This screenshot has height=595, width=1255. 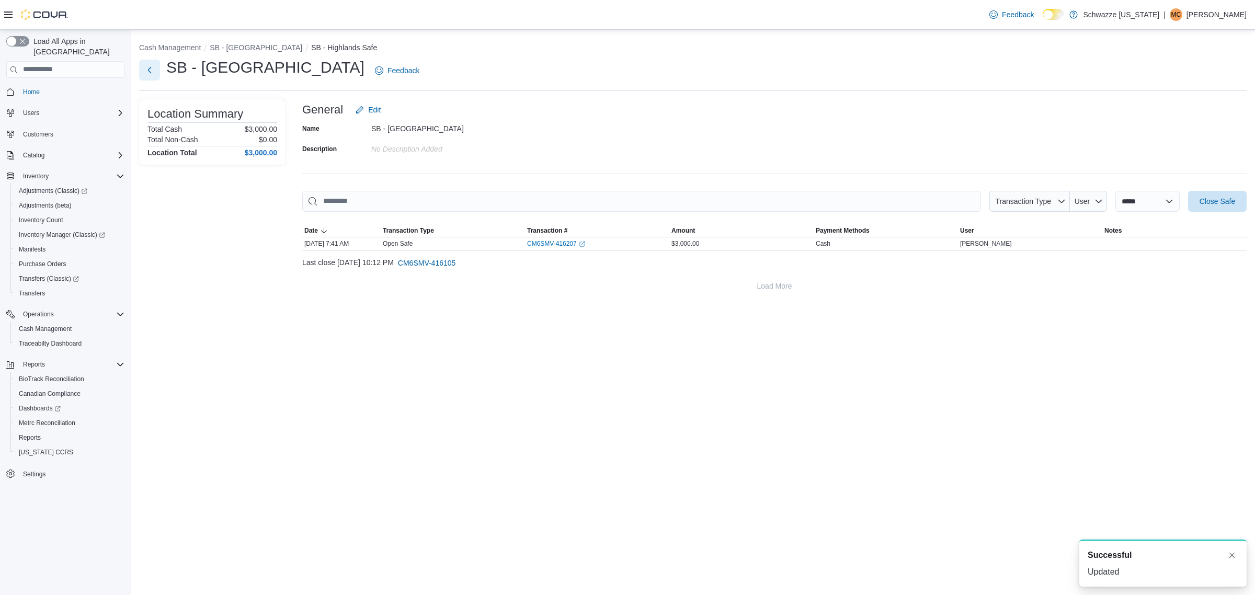 I want to click on button: Customers, so click(x=65, y=134).